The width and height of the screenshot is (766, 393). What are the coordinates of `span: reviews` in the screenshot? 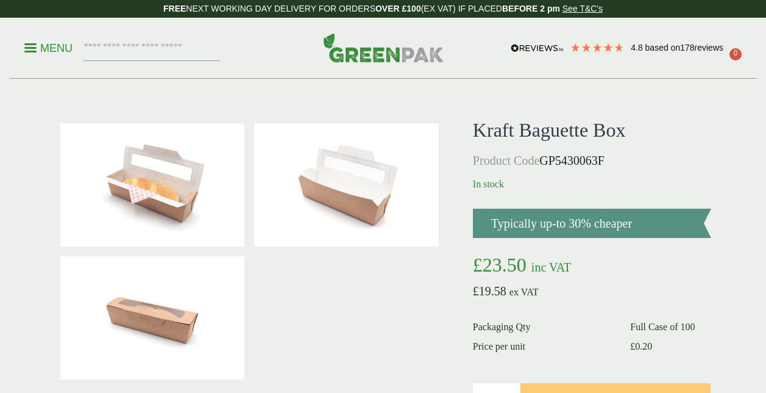 It's located at (709, 48).